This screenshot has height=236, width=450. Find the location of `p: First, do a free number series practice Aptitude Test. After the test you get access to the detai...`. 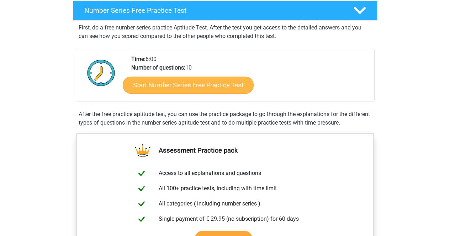

p: First, do a free number series practice Aptitude Test. After the test you get access to the detai... is located at coordinates (225, 32).